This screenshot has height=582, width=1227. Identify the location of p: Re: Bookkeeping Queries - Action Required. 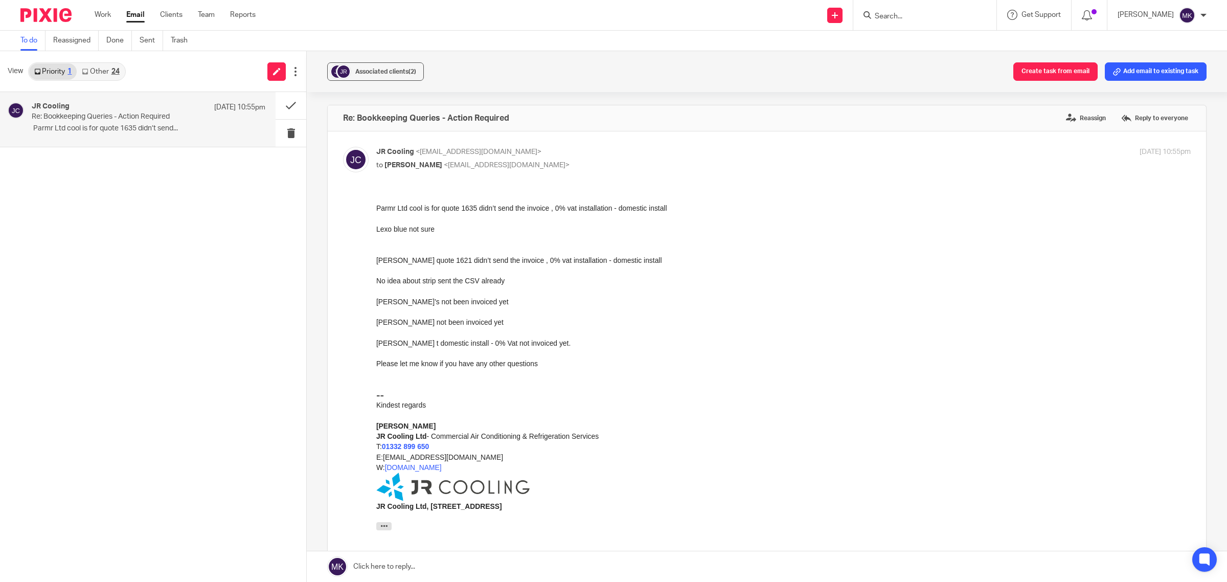
(125, 117).